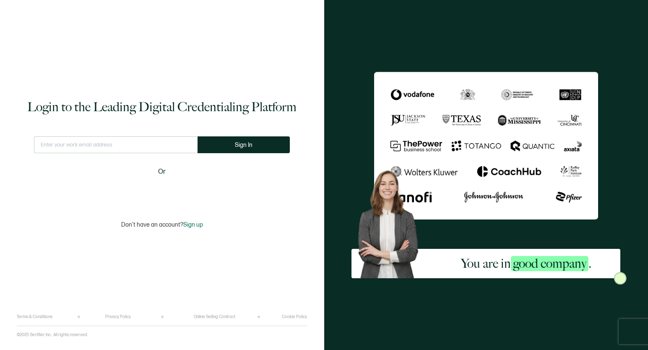 The image size is (648, 350). I want to click on p: Don't have an account?, so click(162, 224).